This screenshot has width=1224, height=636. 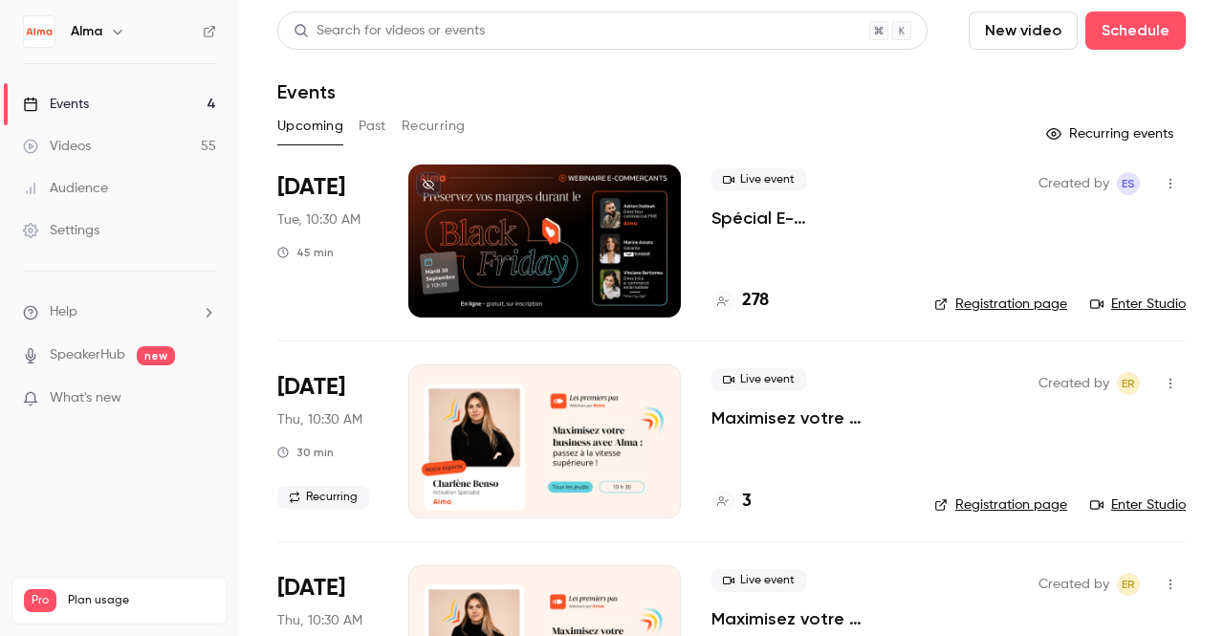 I want to click on span: Plan usage, so click(x=142, y=601).